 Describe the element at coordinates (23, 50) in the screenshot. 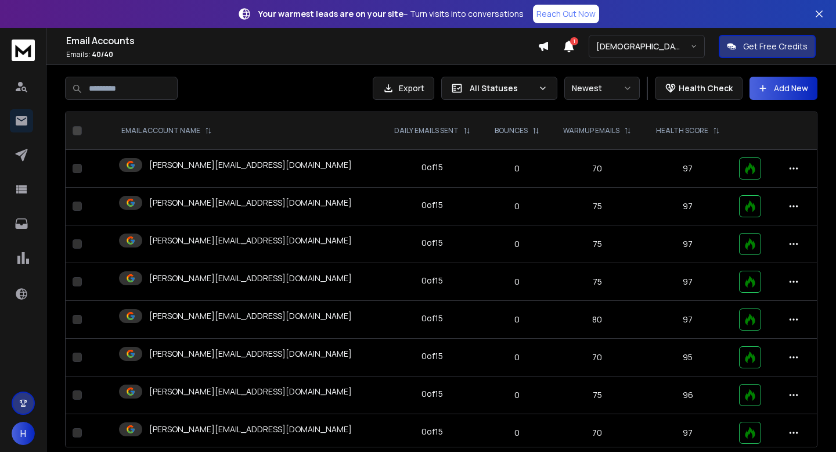

I see `img: logo` at that location.